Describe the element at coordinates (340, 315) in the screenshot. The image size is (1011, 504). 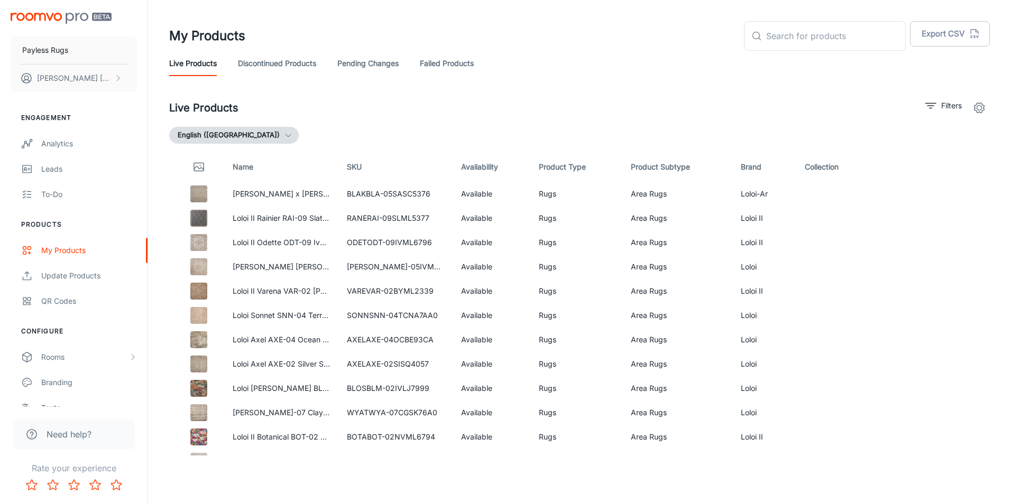
I see `a: Loloi Sonnet SNN-04 Terracotta Natural Rug - 7 ft 10 in x 10 ft` at that location.